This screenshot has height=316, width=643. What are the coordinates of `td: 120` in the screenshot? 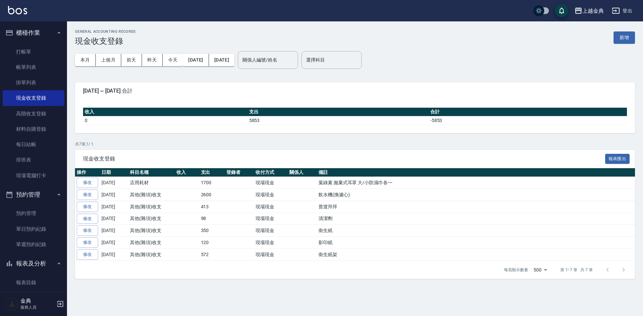 It's located at (212, 243).